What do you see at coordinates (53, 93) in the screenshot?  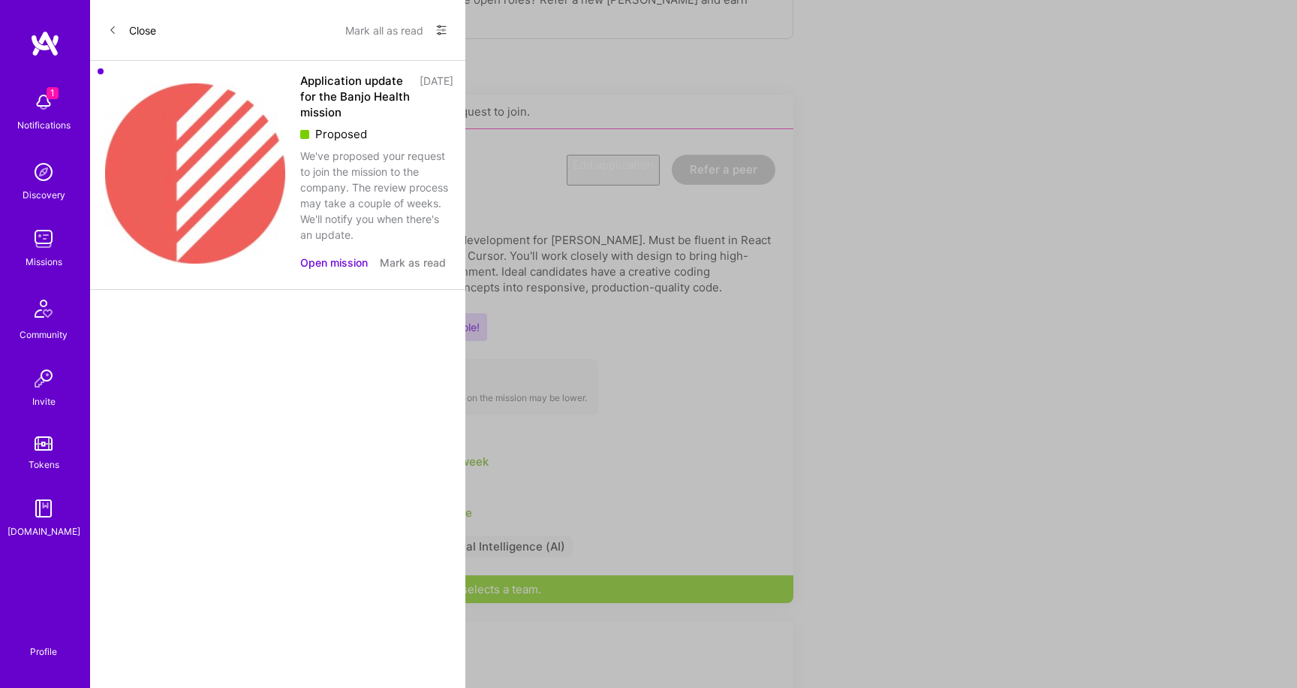 I see `span: 1` at bounding box center [53, 93].